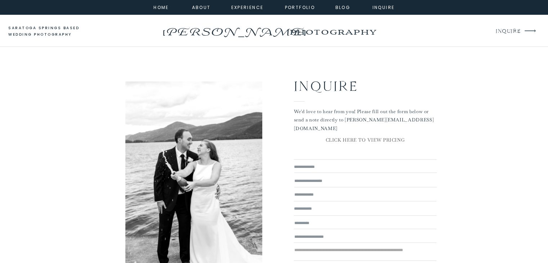 This screenshot has height=263, width=548. What do you see at coordinates (332, 31) in the screenshot?
I see `a: photography` at bounding box center [332, 31].